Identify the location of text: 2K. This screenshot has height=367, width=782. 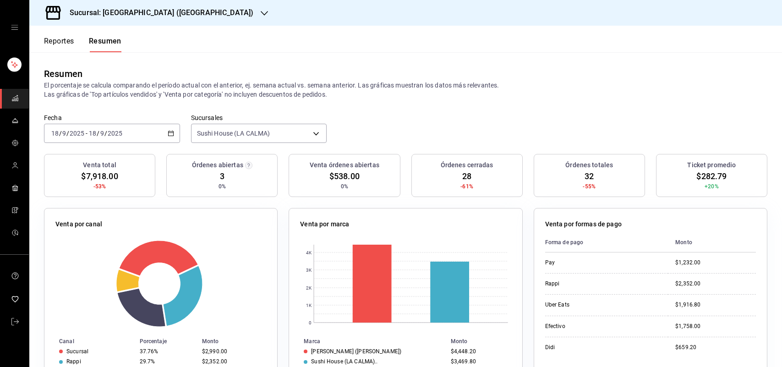
(309, 288).